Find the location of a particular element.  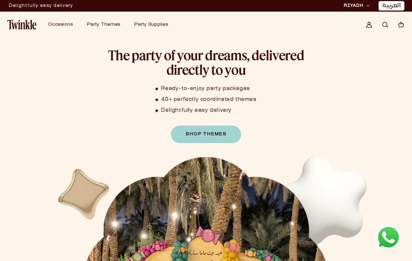

span: RIYADH is located at coordinates (354, 6).